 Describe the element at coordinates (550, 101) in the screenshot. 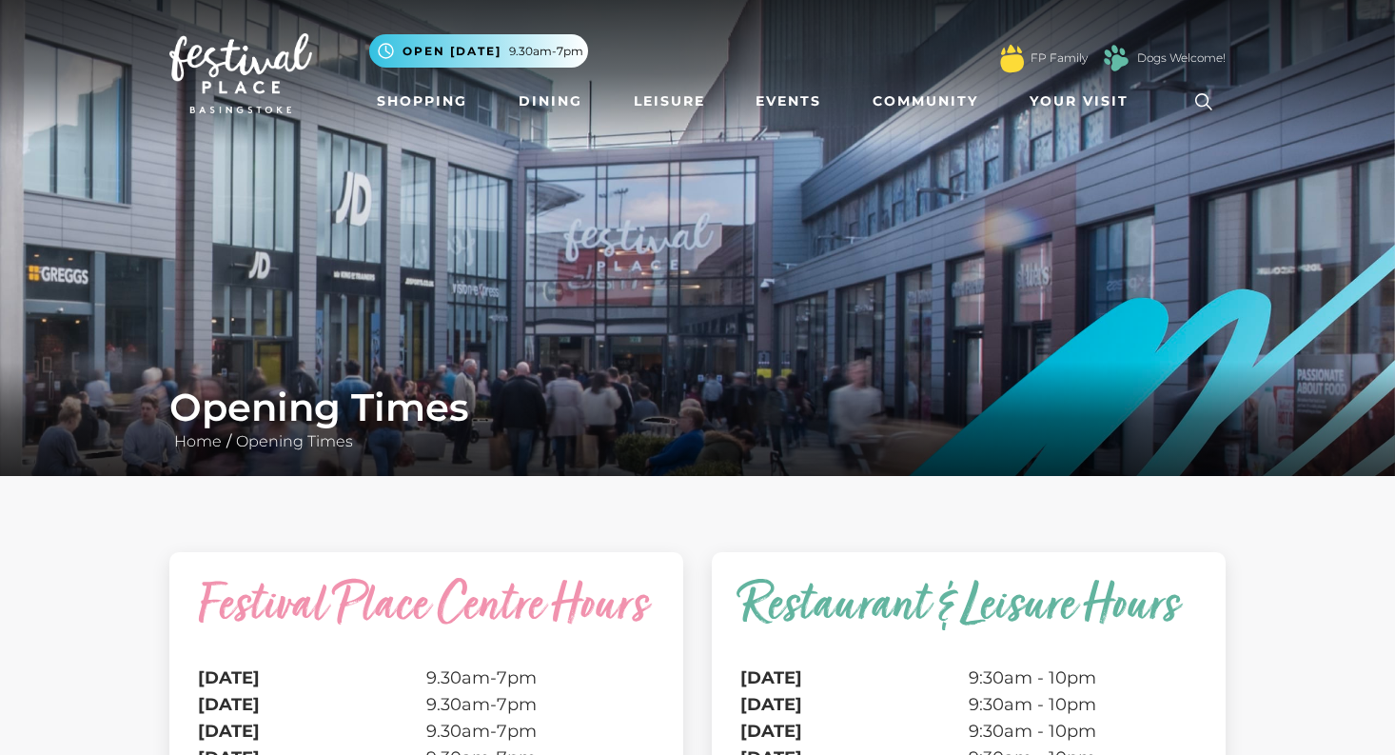

I see `a: Dining` at that location.